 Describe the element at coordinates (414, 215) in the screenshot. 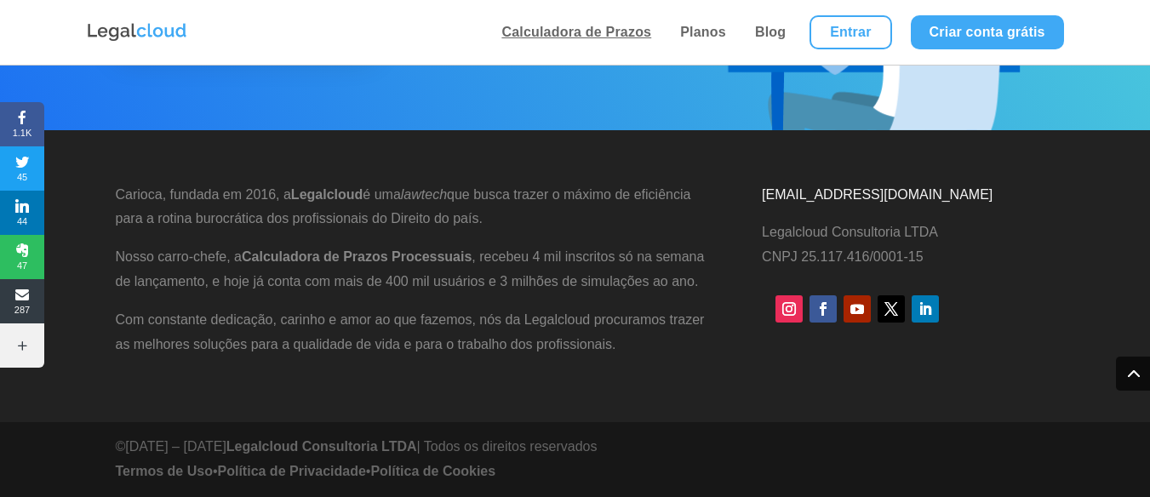

I see `p: Carioca, fundada em 2016, a é uma que busca trazer o máximo de eficiência para a rotina burocráti...` at that location.